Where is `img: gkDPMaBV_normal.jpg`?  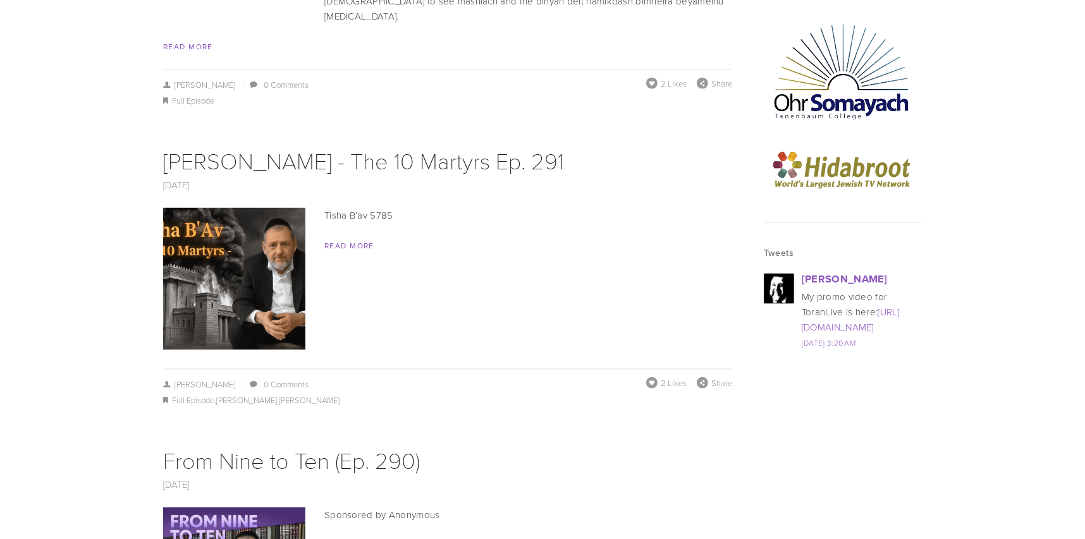
img: gkDPMaBV_normal.jpg is located at coordinates (779, 289).